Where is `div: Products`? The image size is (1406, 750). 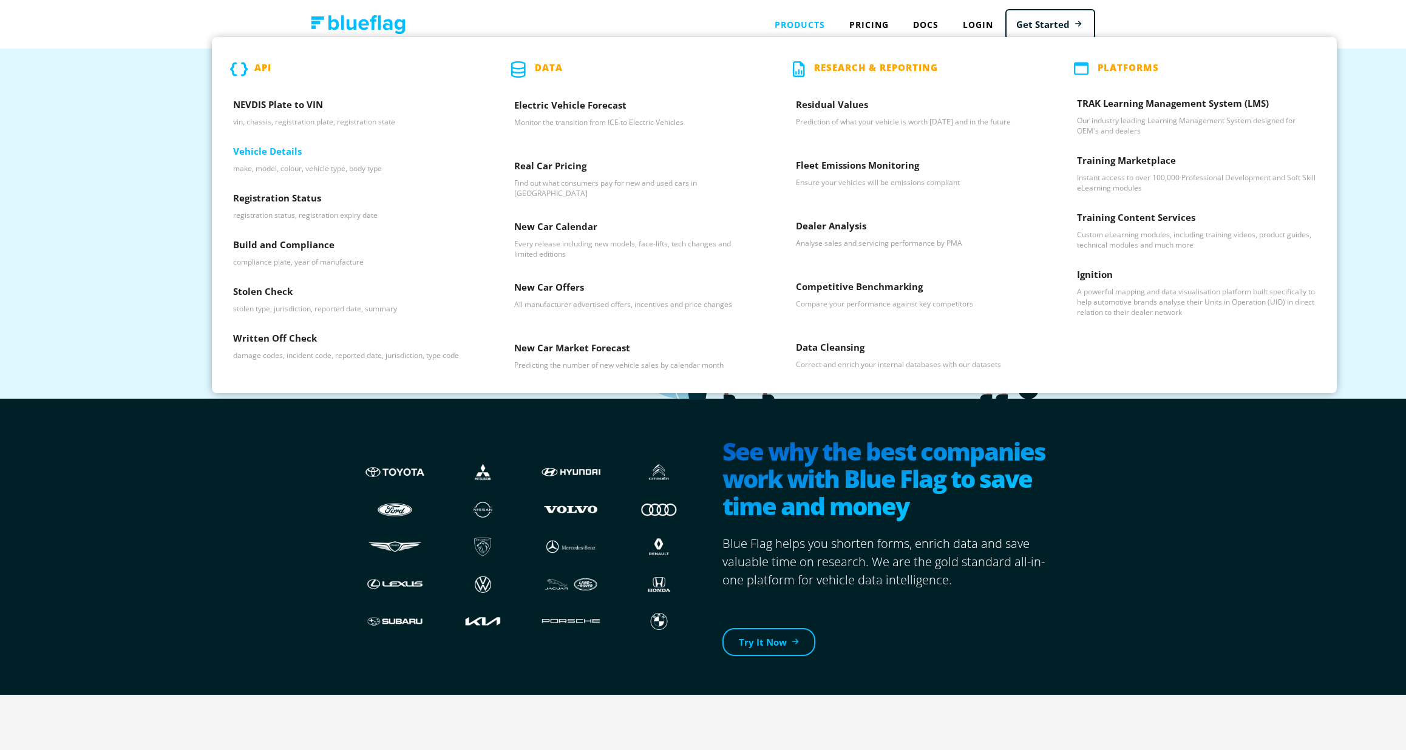
div: Products is located at coordinates (799, 24).